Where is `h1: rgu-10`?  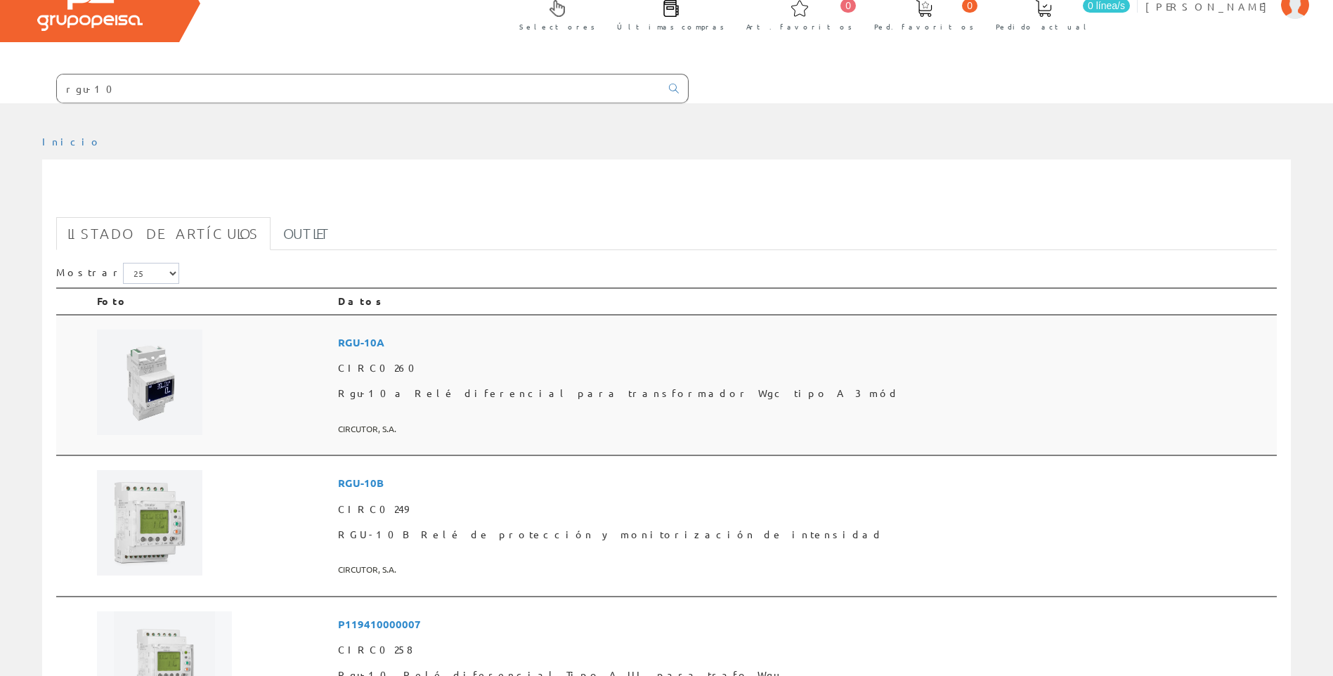
h1: rgu-10 is located at coordinates (666, 196).